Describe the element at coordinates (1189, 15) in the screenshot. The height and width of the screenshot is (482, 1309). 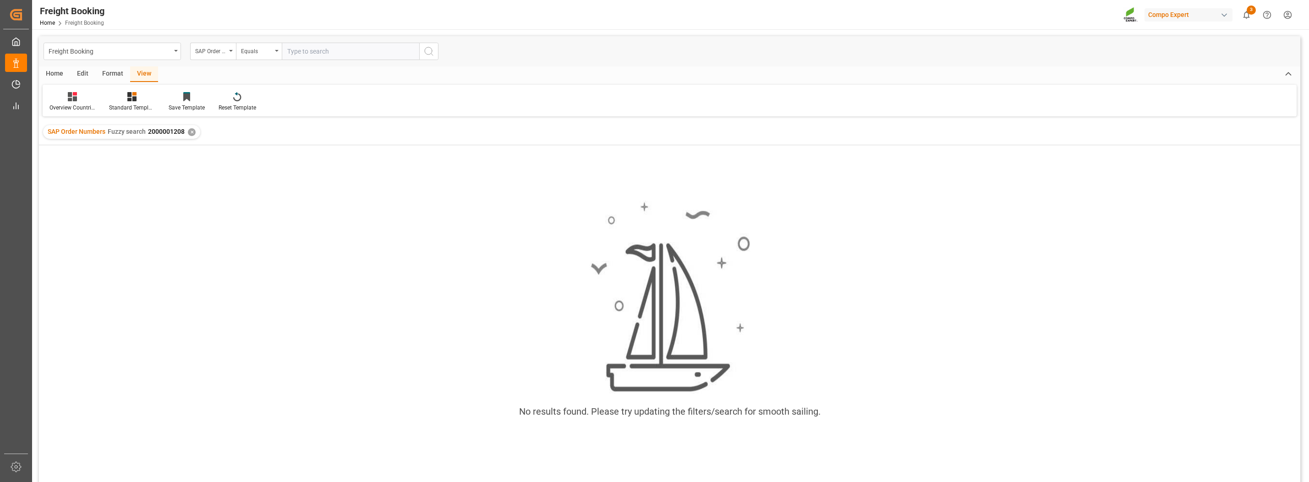
I see `div: Compo Expert` at that location.